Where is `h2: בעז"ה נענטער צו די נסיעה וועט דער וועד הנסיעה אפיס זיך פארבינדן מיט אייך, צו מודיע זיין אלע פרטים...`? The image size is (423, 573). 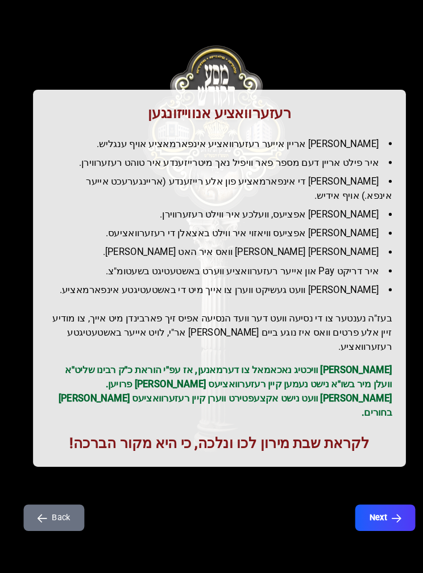
h2: בעז"ה נענטער צו די נסיעה וועט דער וועד הנסיעה אפיס זיך פארבינדן מיט אייך, צו מודיע זיין אלע פרטים... is located at coordinates (211, 341).